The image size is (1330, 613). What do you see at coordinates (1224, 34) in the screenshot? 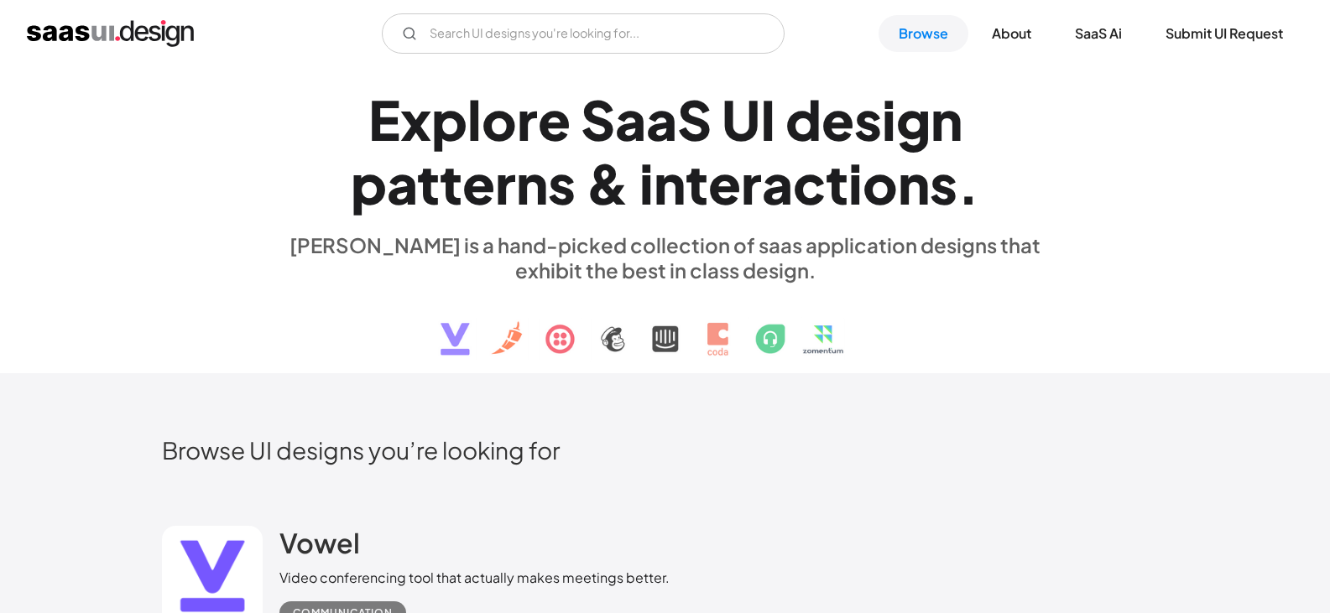
I see `a: Submit UI Request` at bounding box center [1224, 34].